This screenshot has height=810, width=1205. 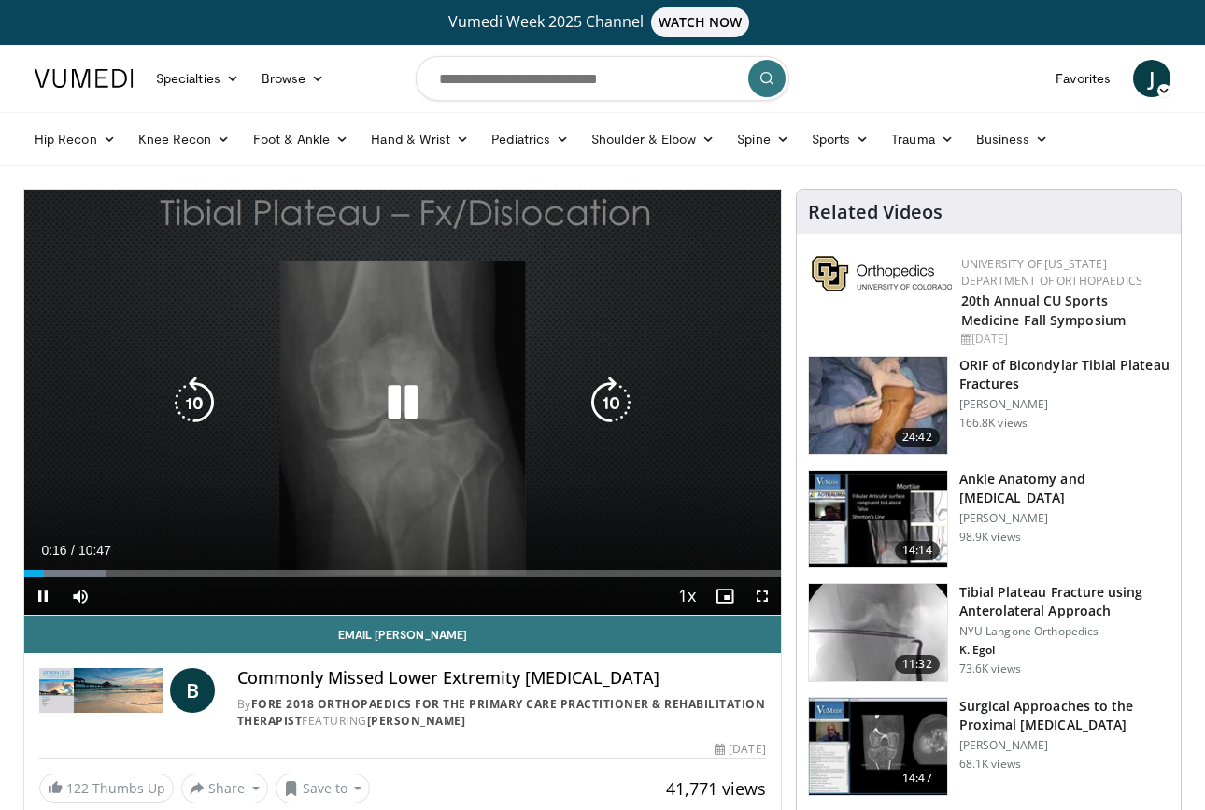 I want to click on img: DA_UIUPltOAJ8wcH4xMDoxOjB1O8AjAz.150x105_q85_crop-smart_upscale.jpg, so click(x=878, y=747).